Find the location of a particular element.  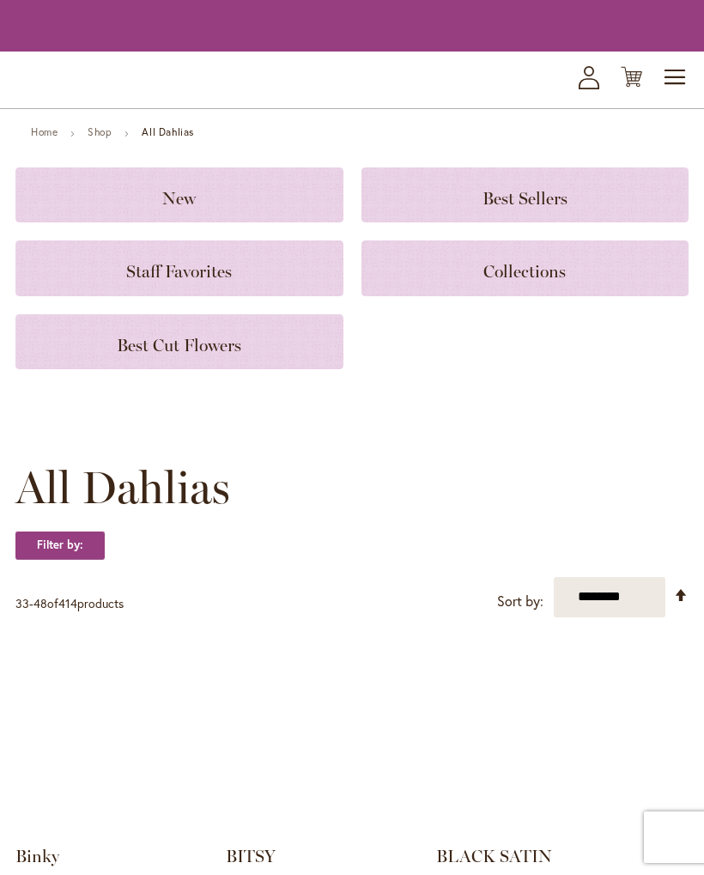

span: All Dahlias is located at coordinates (123, 488).